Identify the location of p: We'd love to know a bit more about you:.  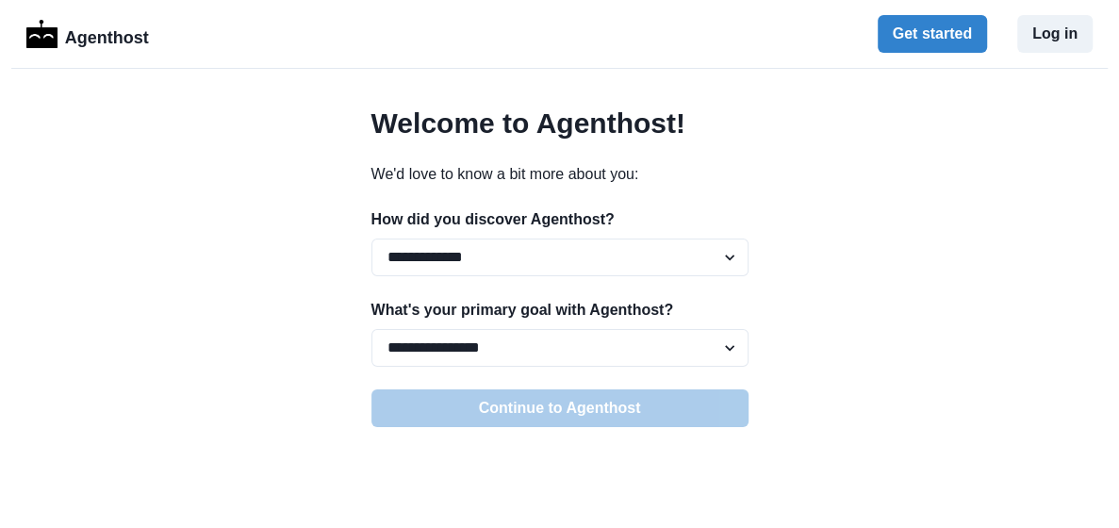
(560, 174).